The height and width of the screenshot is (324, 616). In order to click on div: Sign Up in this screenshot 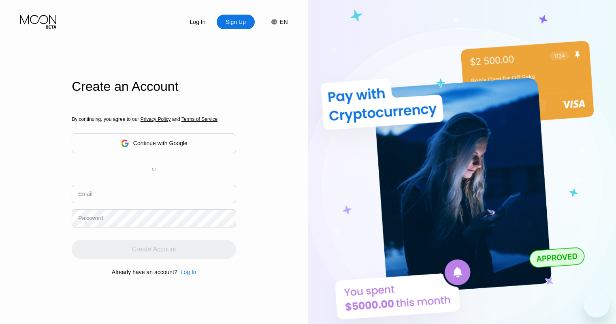, I will do `click(236, 22)`.